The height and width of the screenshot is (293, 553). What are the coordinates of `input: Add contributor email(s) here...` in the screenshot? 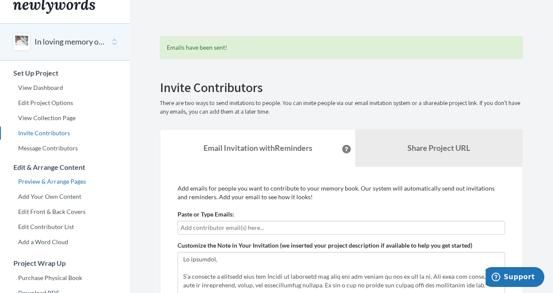 It's located at (341, 228).